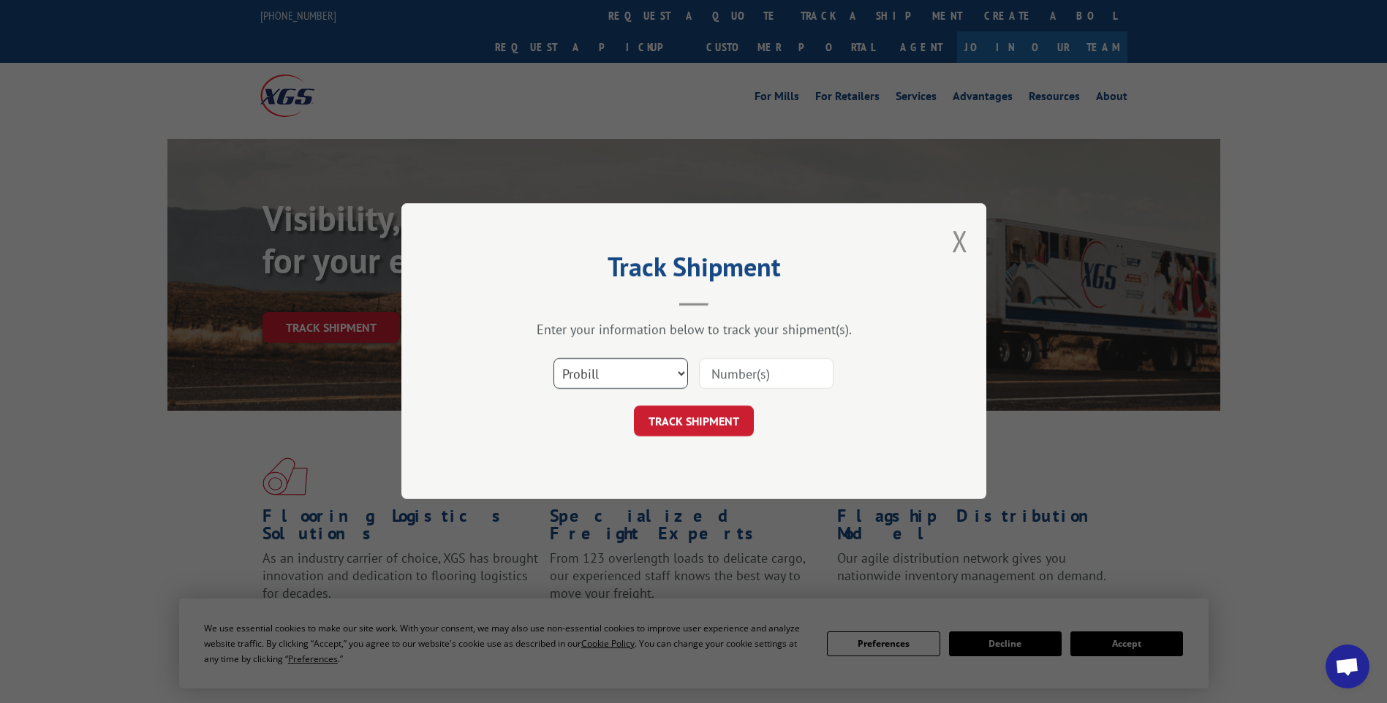 The height and width of the screenshot is (703, 1387). Describe the element at coordinates (694, 271) in the screenshot. I see `h2: Track Shipment` at that location.